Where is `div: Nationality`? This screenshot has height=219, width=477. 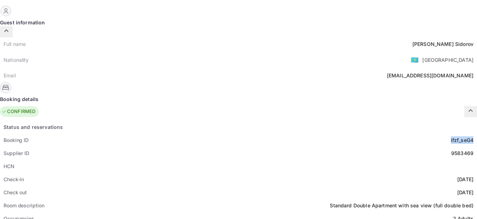 div: Nationality is located at coordinates (16, 60).